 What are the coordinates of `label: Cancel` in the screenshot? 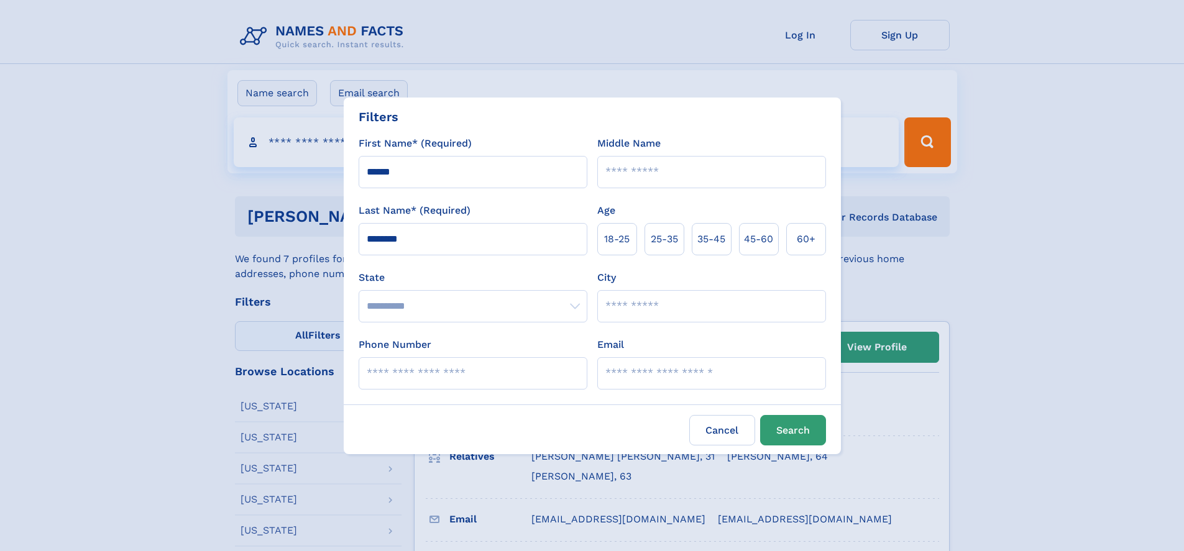 It's located at (722, 430).